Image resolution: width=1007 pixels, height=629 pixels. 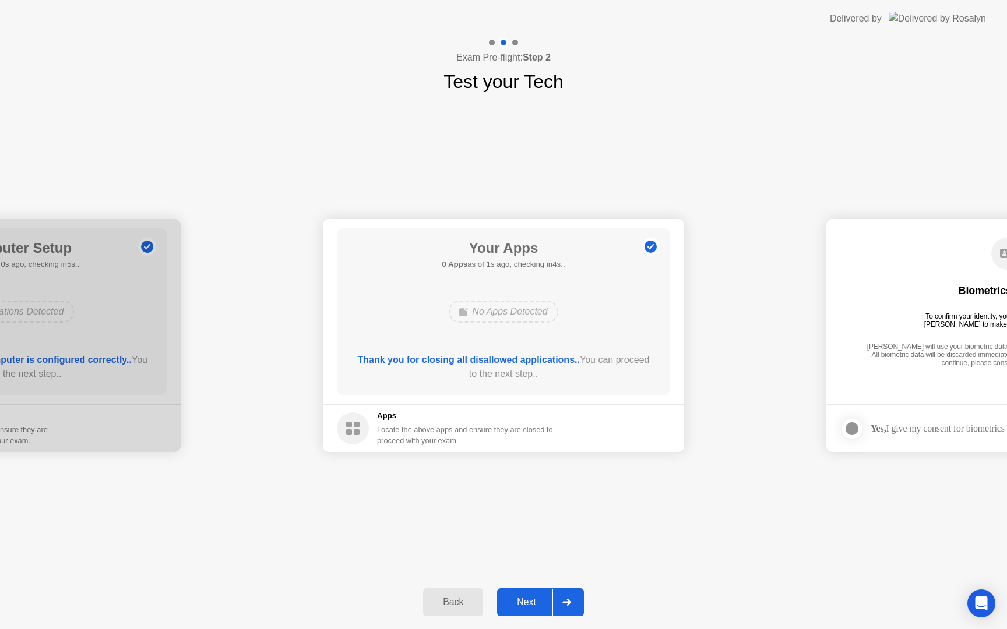 What do you see at coordinates (526, 602) in the screenshot?
I see `div: Next` at bounding box center [526, 602].